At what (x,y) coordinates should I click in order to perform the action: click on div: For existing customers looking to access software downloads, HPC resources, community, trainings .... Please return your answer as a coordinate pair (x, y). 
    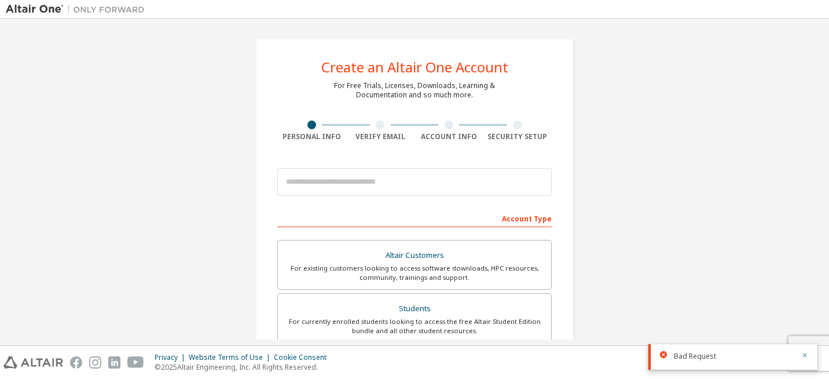
    Looking at the image, I should click on (415, 273).